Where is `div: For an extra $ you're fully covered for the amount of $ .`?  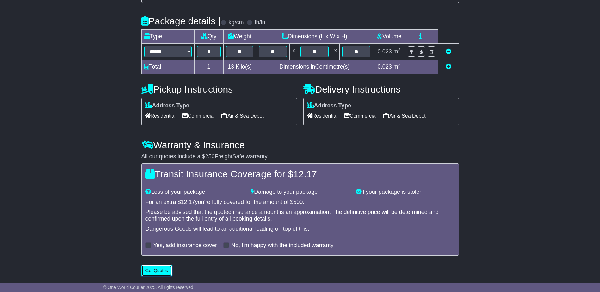
div: For an extra $ you're fully covered for the amount of $ . is located at coordinates (300, 202).